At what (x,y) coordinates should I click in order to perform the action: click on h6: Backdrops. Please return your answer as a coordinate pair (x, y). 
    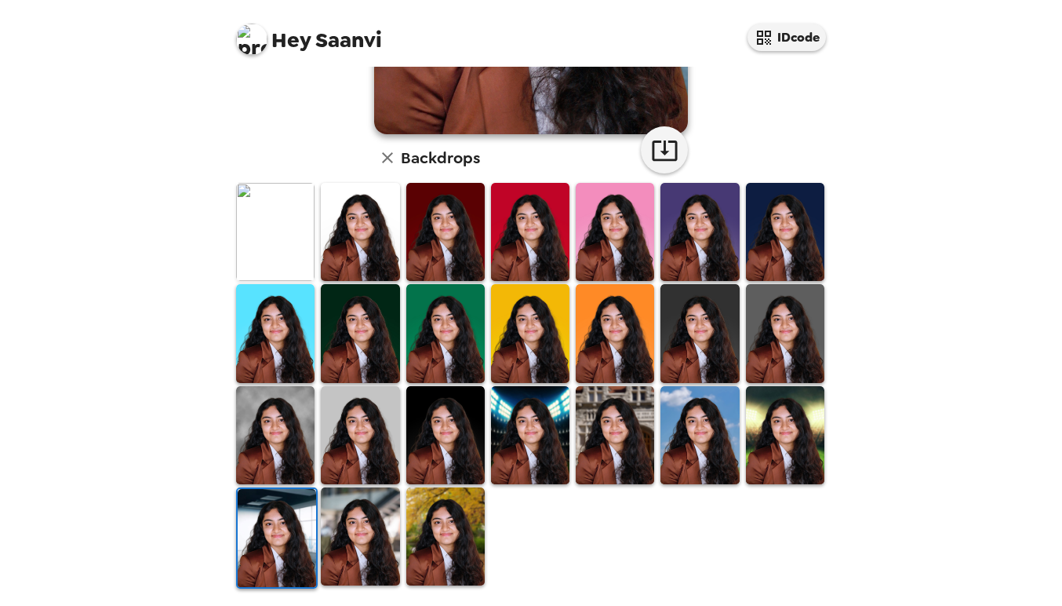
    Looking at the image, I should click on (440, 158).